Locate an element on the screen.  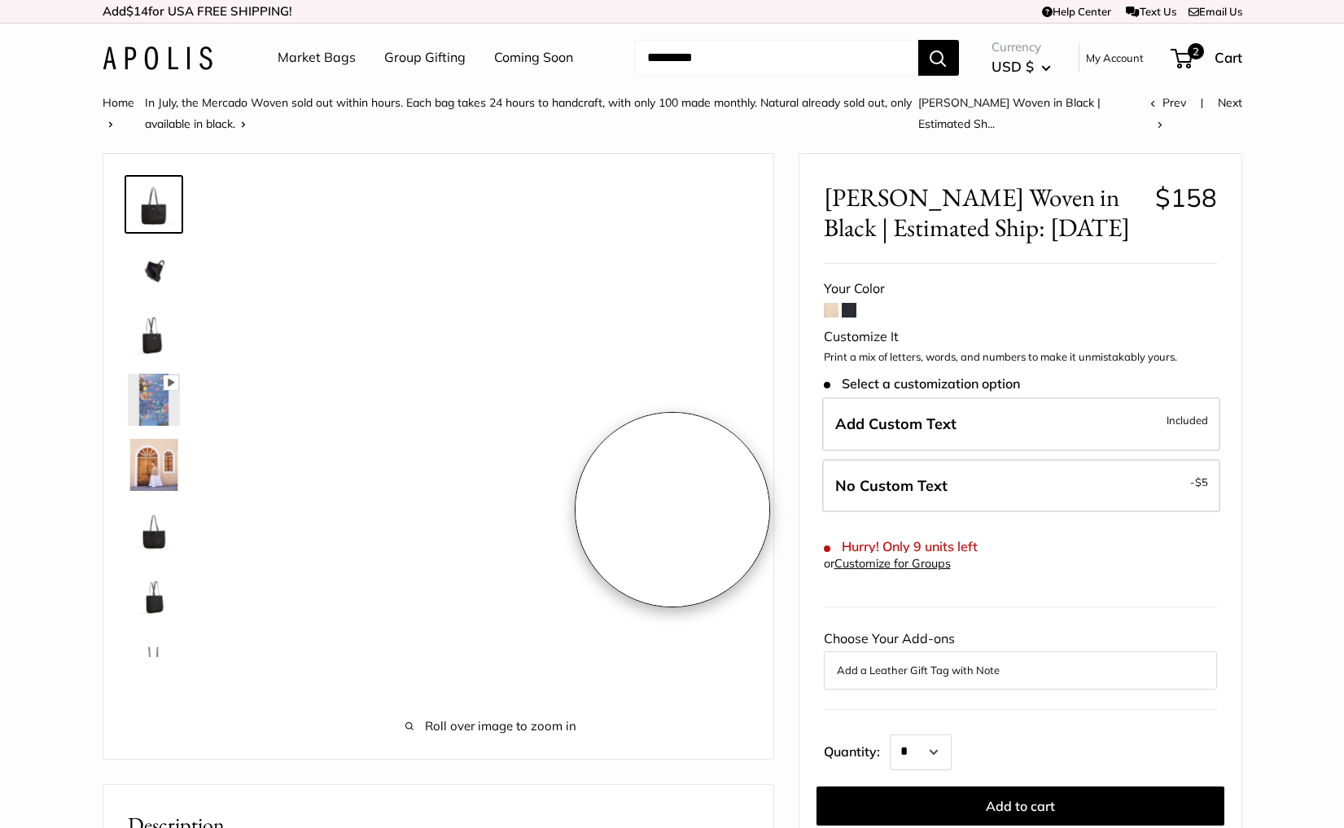
div: Customize It is located at coordinates (1020, 337).